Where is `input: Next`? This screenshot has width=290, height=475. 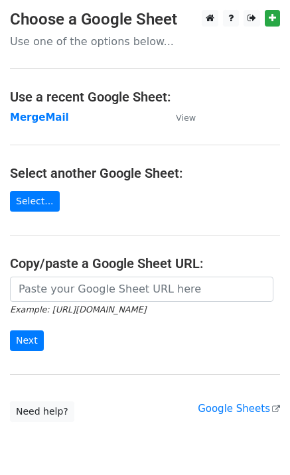 input: Next is located at coordinates (27, 340).